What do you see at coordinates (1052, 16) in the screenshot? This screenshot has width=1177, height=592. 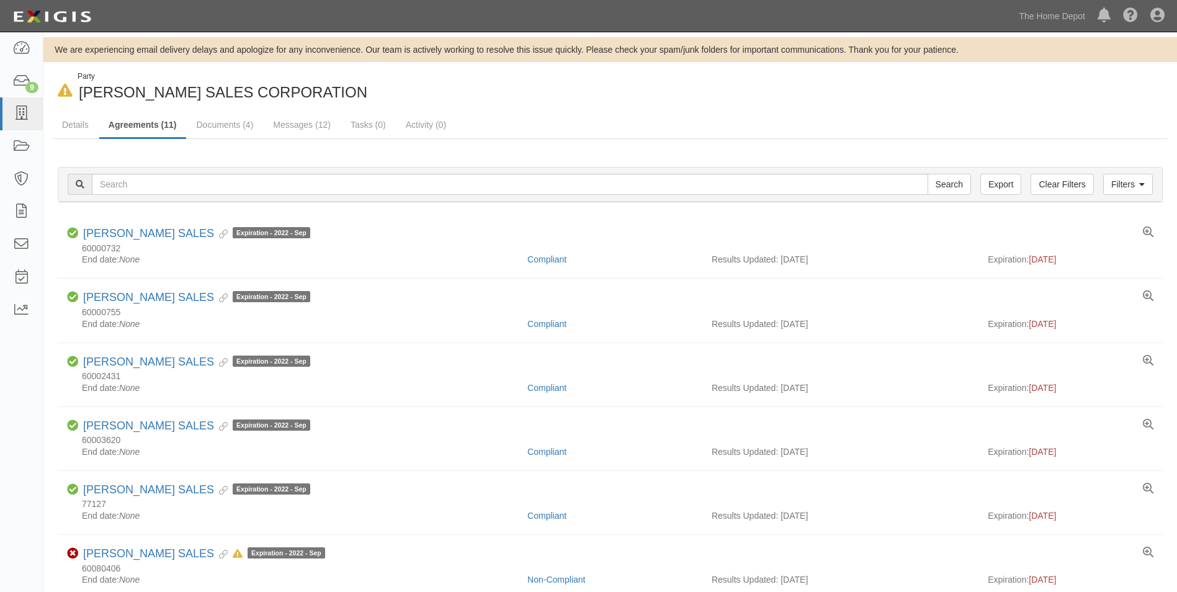 I see `a: The Home Depot` at bounding box center [1052, 16].